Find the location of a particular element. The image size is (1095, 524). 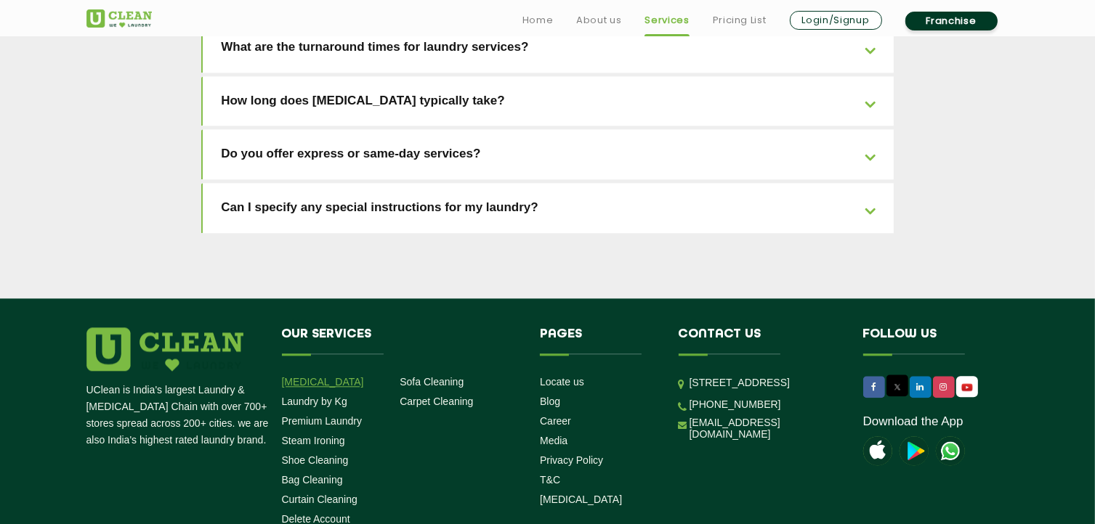

a: Premium Laundry is located at coordinates (322, 421).